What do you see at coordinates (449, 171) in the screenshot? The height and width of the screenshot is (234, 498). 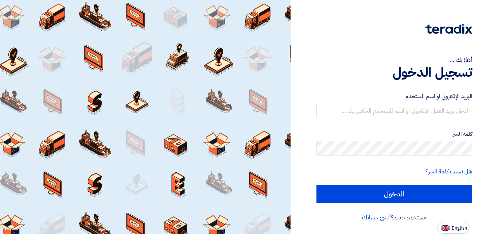 I see `a: هل نسيت كلمة السر؟` at bounding box center [449, 171].